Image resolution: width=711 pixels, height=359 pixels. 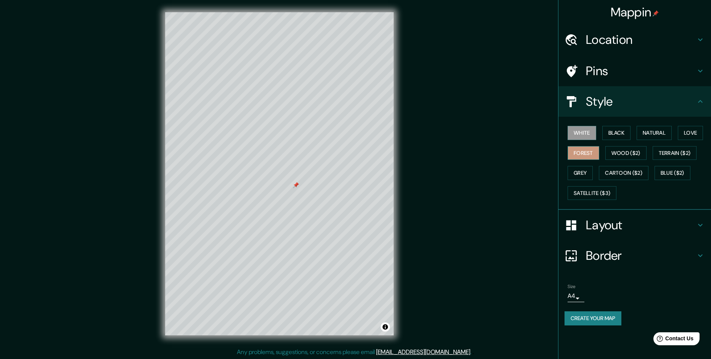 What do you see at coordinates (634, 71) in the screenshot?
I see `div: Pins` at bounding box center [634, 71].